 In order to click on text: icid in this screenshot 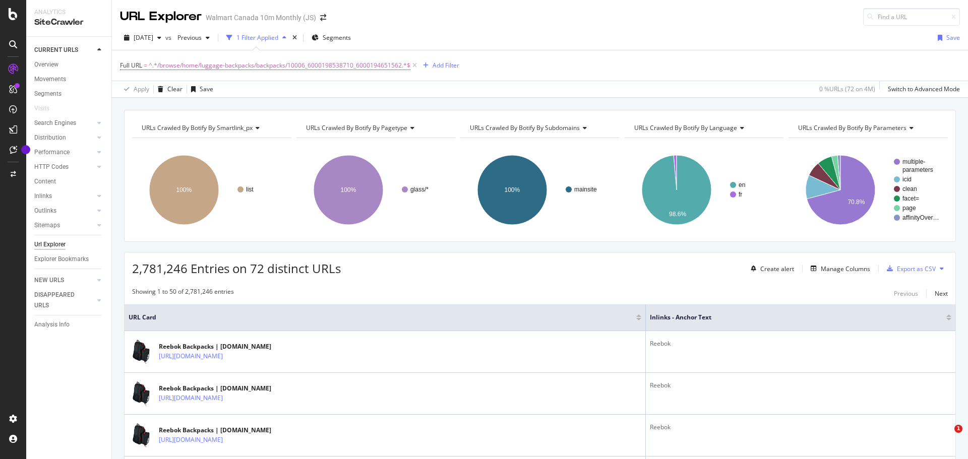, I will do `click(907, 179)`.